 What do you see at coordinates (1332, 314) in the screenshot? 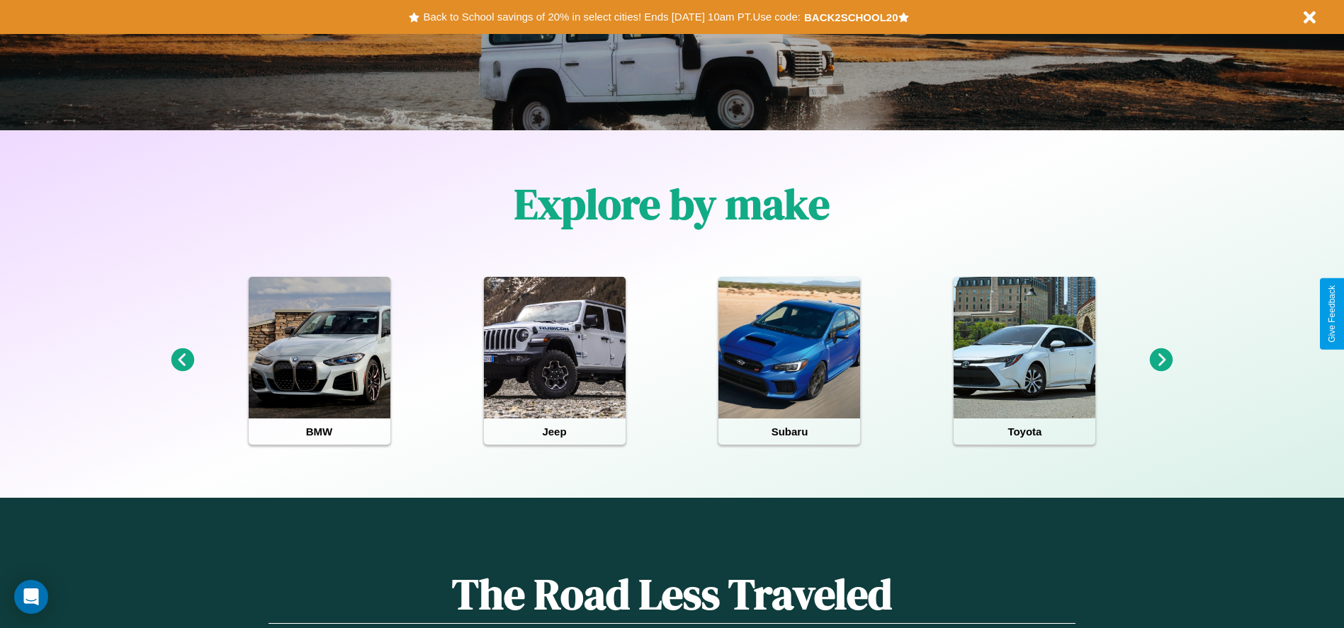
I see `div: Give Feedback` at bounding box center [1332, 314].